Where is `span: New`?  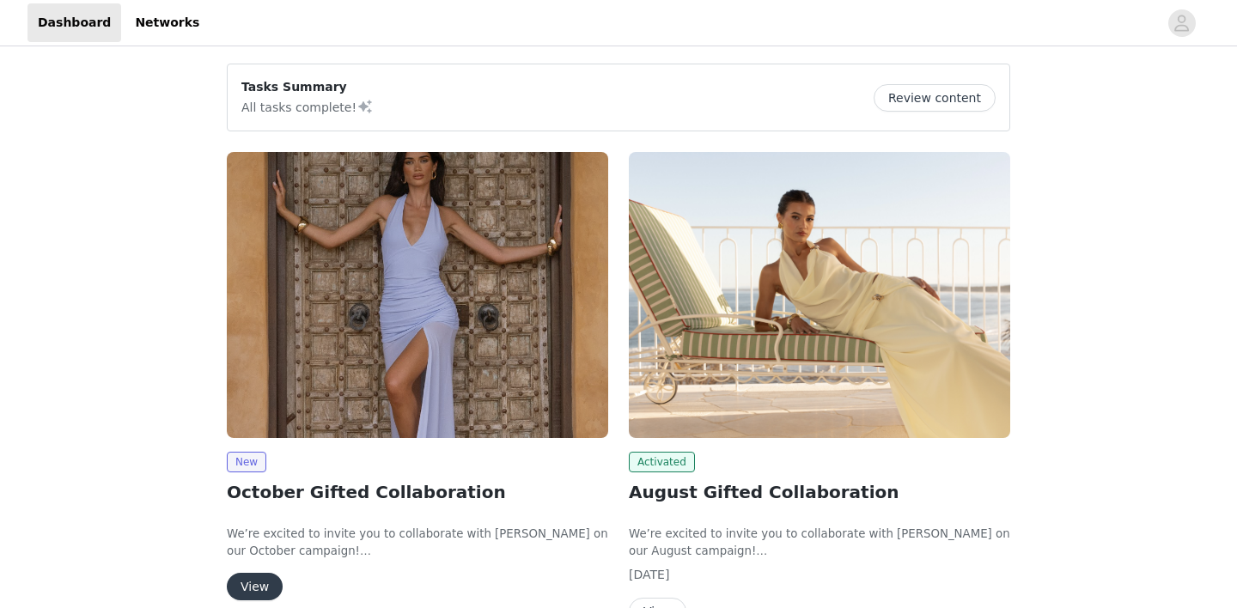
span: New is located at coordinates (247, 462).